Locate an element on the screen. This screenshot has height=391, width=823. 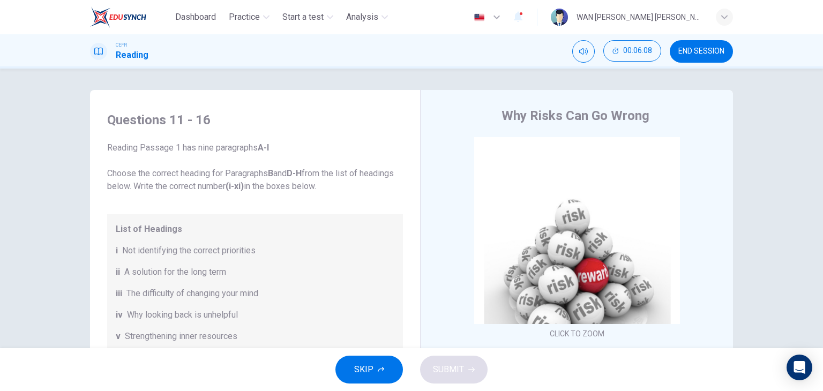
b: B is located at coordinates (271, 173).